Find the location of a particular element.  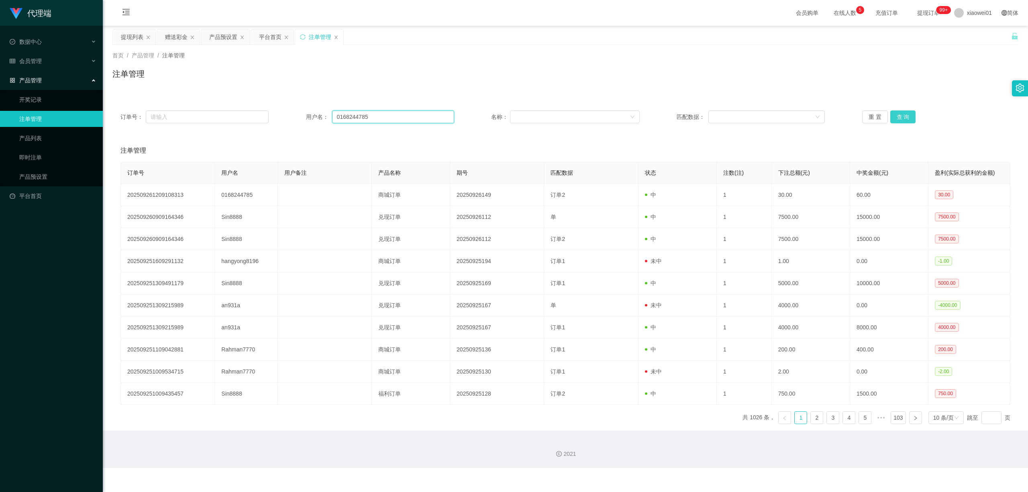

span: 5000.00 is located at coordinates (946, 283).